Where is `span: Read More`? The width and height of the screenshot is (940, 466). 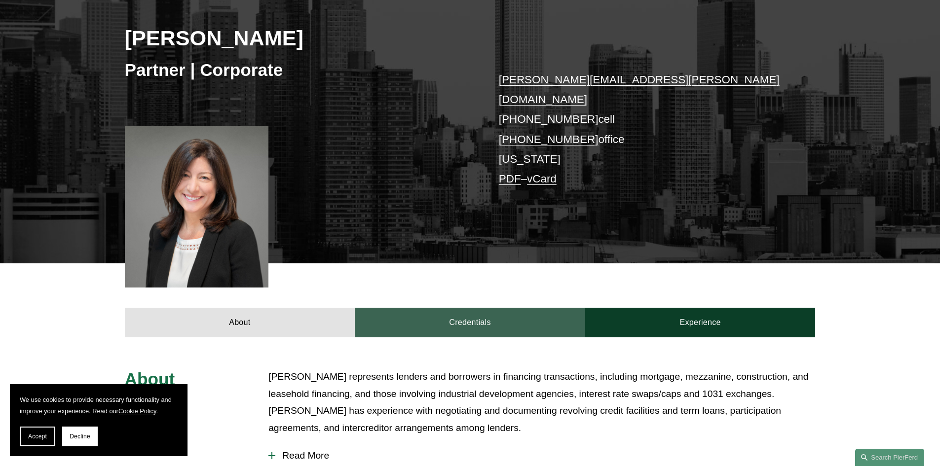
span: Read More is located at coordinates (545, 456).